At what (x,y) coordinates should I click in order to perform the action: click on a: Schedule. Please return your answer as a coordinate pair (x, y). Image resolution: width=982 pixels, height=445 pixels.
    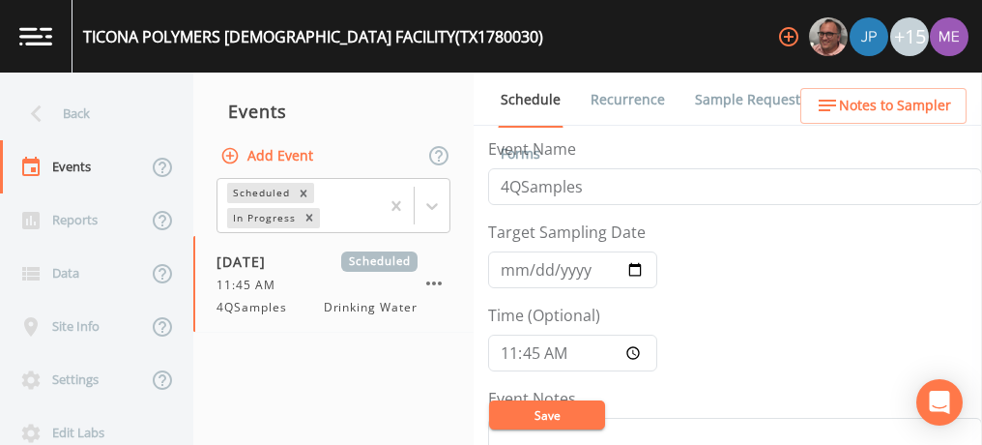
    Looking at the image, I should click on (531, 100).